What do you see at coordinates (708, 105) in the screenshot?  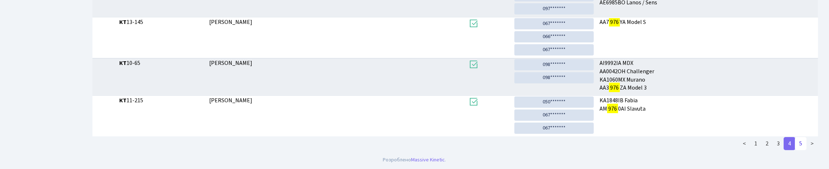 I see `span: KA1848IB Fabia AM 0AI Slavuta` at bounding box center [708, 105].